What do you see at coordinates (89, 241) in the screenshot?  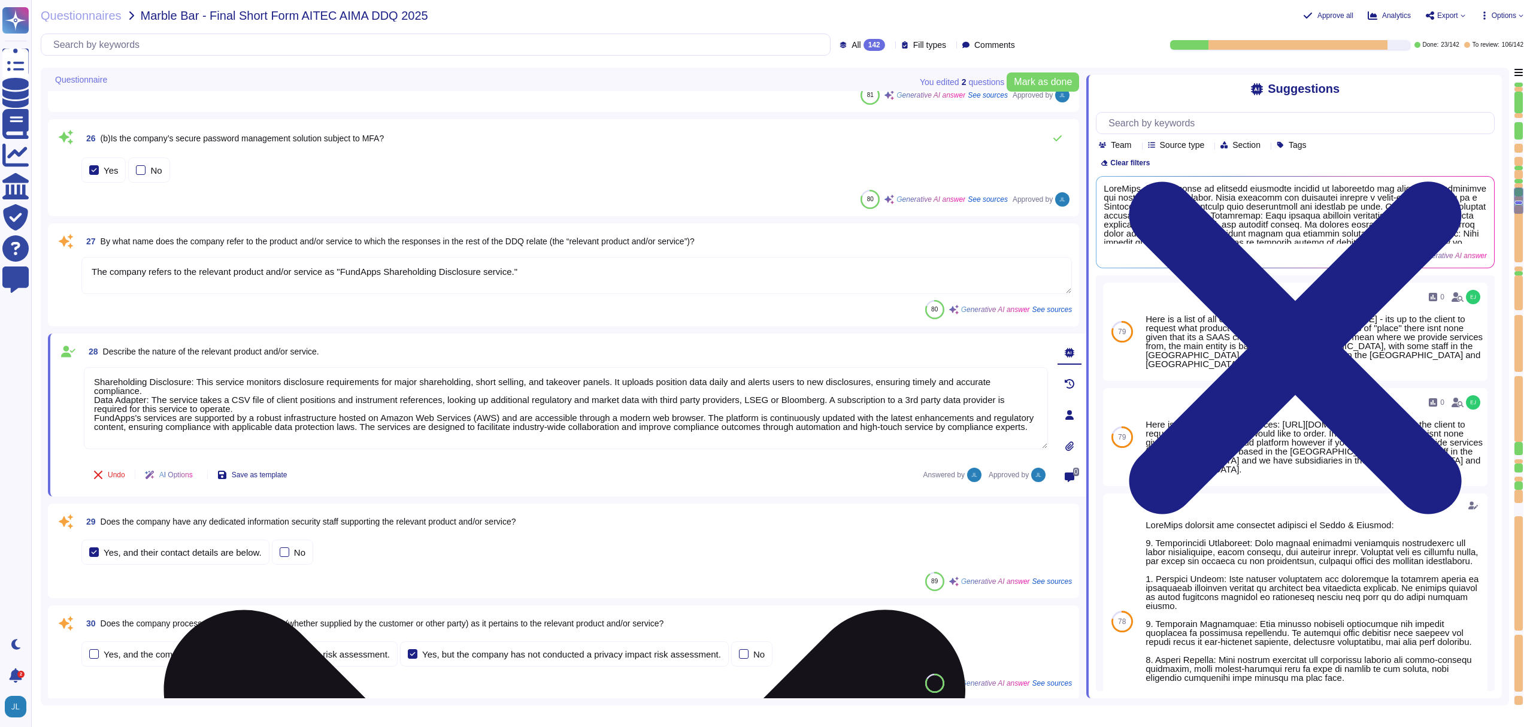 I see `span: 27` at bounding box center [89, 241].